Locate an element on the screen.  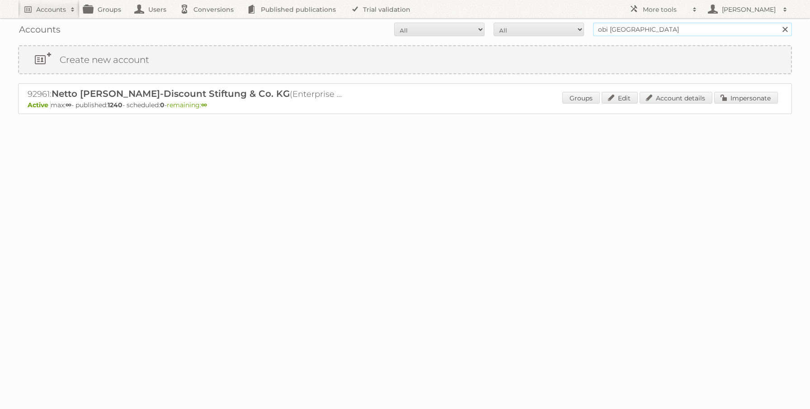
strong: 1240 is located at coordinates (115, 105).